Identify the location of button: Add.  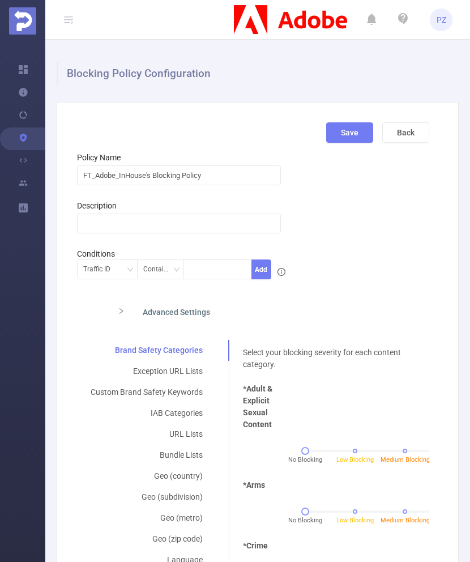
(261, 269).